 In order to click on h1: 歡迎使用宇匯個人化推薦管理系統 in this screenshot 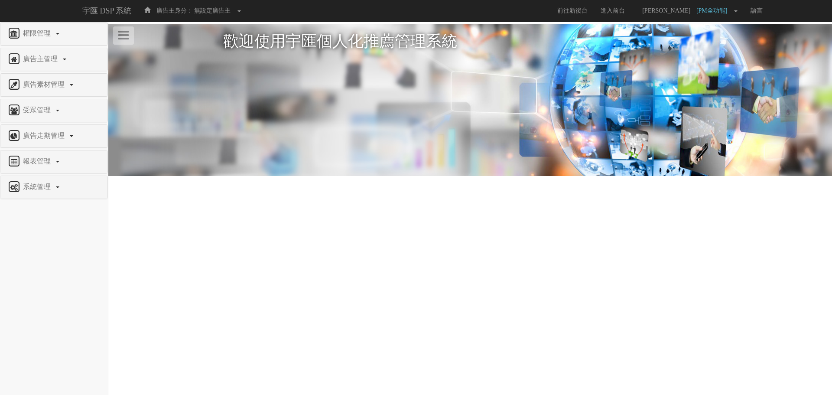, I will do `click(470, 42)`.